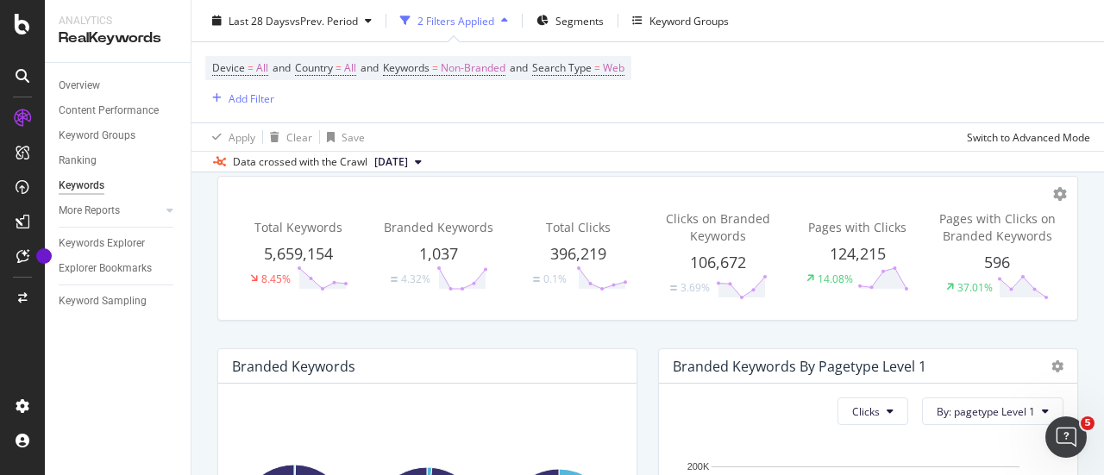  What do you see at coordinates (835, 279) in the screenshot?
I see `div: 14.08%` at bounding box center [835, 279].